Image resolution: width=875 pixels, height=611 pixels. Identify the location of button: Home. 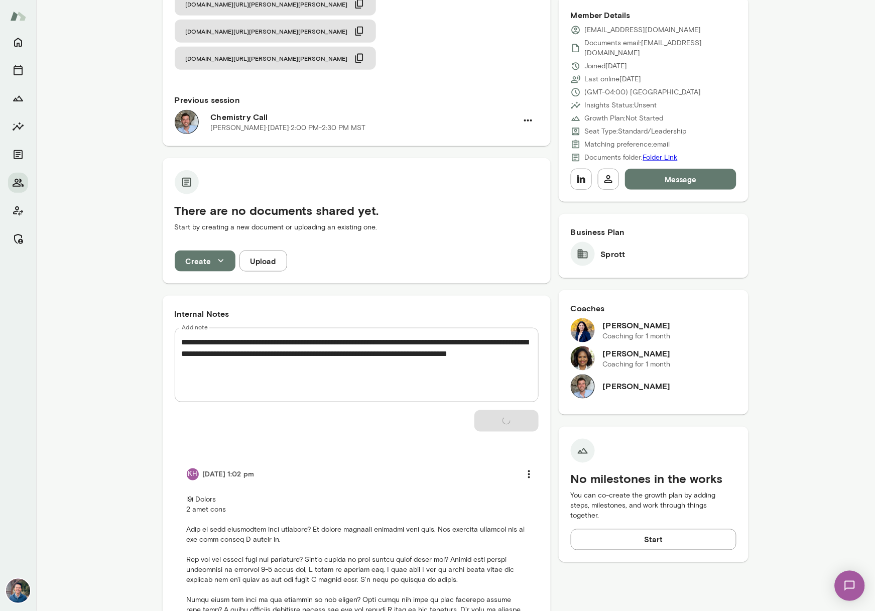
(18, 42).